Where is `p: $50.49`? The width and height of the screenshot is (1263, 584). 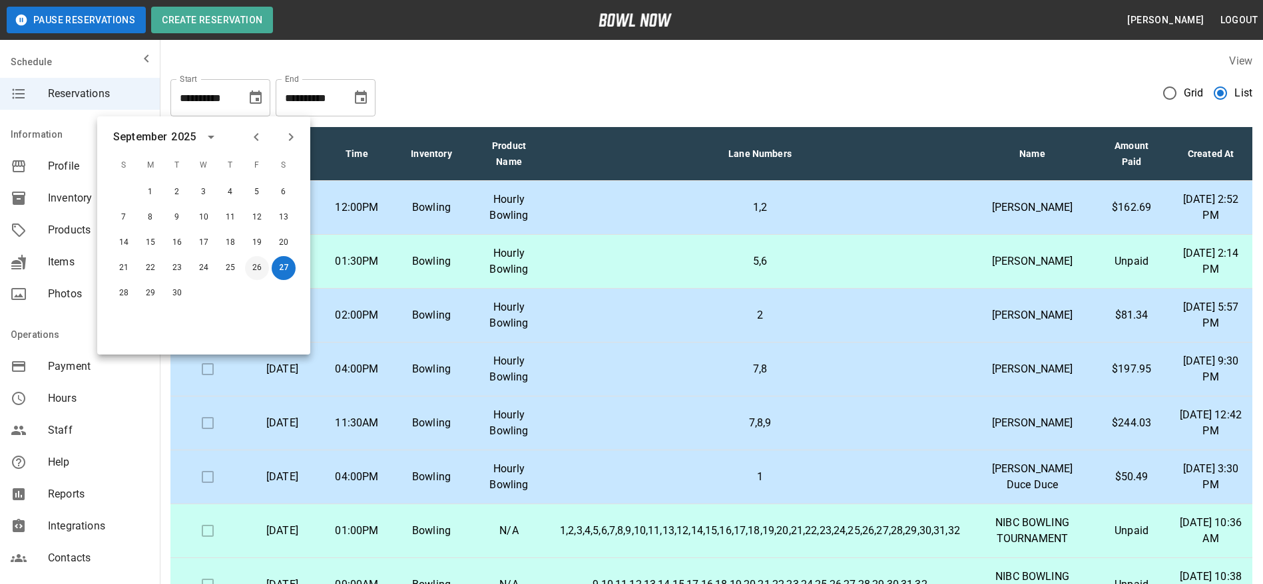
p: $50.49 is located at coordinates (1131, 477).